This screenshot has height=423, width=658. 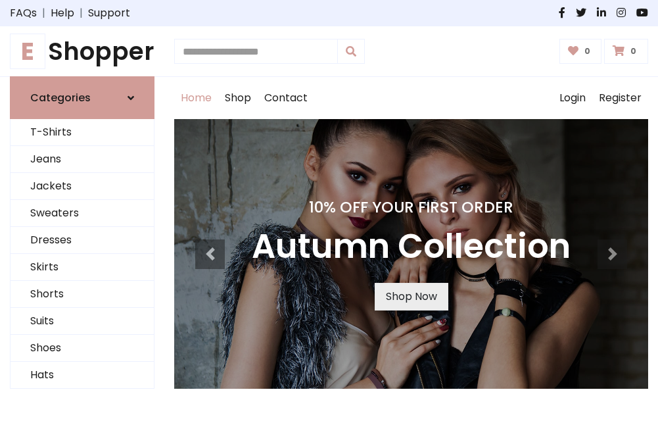 I want to click on a: Shop Now, so click(x=412, y=297).